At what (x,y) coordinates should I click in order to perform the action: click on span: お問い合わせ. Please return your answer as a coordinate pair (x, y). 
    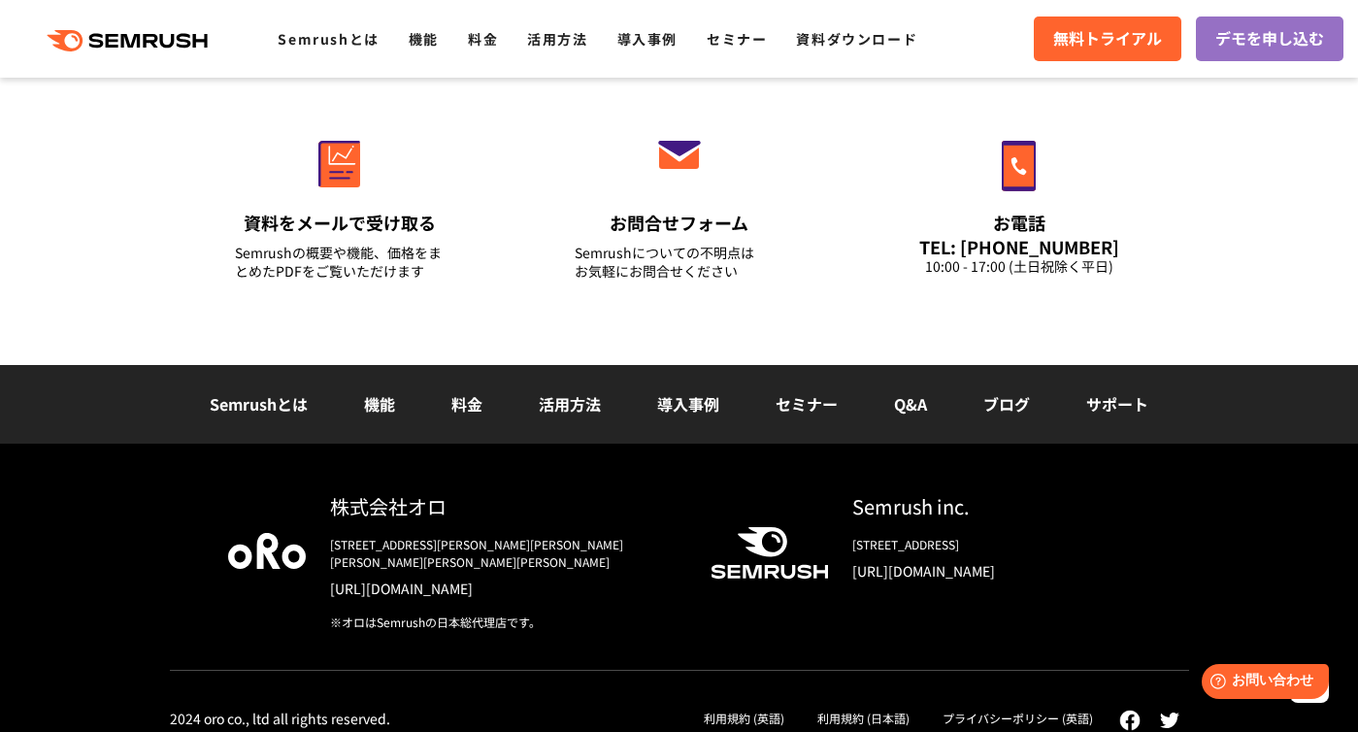
    Looking at the image, I should click on (87, 24).